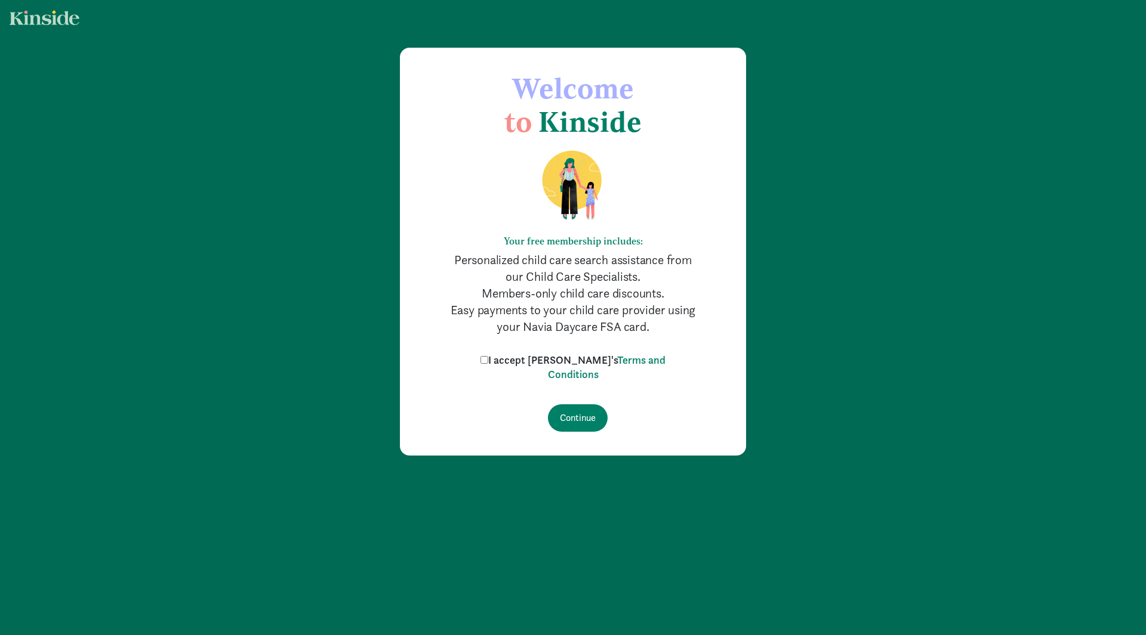 The width and height of the screenshot is (1146, 635). I want to click on img: light.svg, so click(44, 17).